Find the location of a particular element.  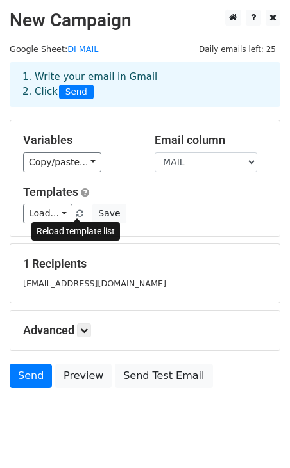

a: Preview is located at coordinates (83, 376).